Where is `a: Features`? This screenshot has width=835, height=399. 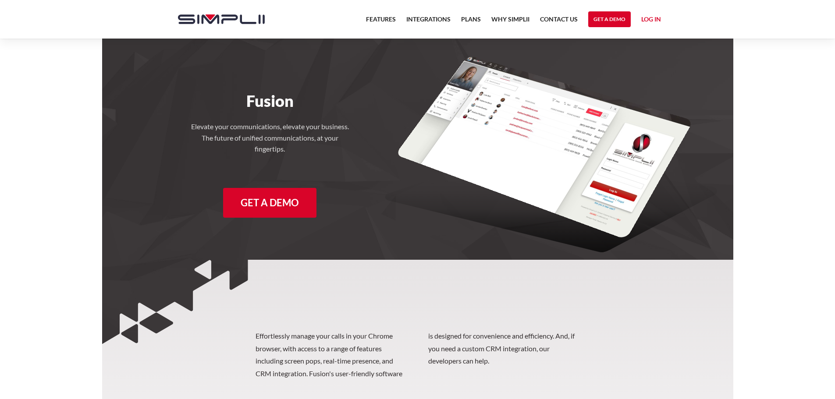
a: Features is located at coordinates (381, 22).